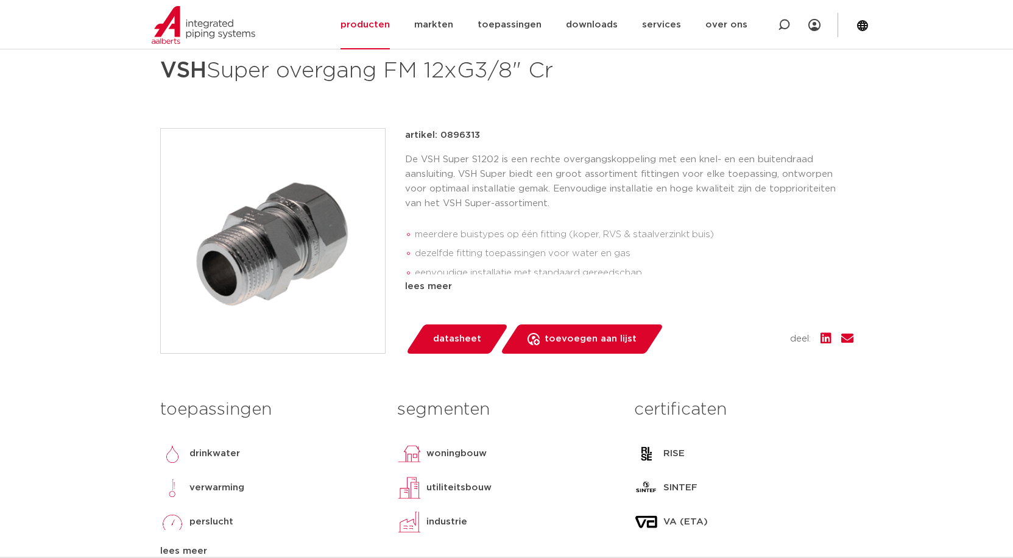  What do you see at coordinates (801, 339) in the screenshot?
I see `span: deel:` at bounding box center [801, 339].